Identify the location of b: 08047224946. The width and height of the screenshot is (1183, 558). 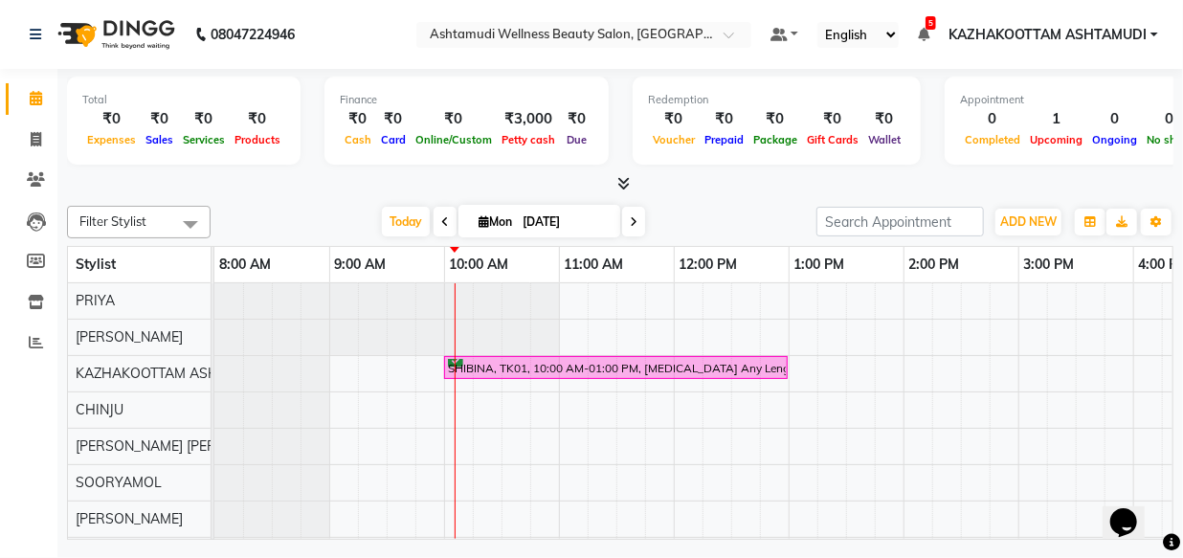
(253, 34).